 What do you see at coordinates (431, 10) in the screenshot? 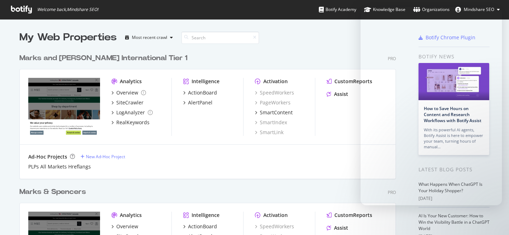
I see `div: Organizations` at bounding box center [431, 10].